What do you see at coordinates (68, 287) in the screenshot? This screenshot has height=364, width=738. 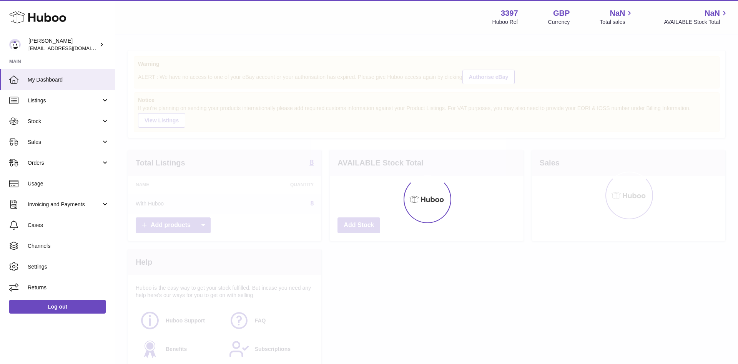 I see `span: Returns` at bounding box center [68, 287].